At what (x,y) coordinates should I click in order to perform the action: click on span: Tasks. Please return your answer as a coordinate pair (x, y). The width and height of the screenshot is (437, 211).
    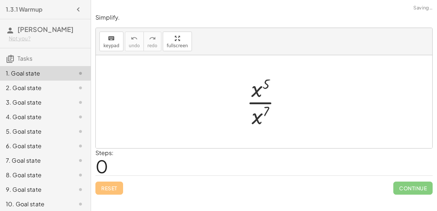
    Looking at the image, I should click on (25, 58).